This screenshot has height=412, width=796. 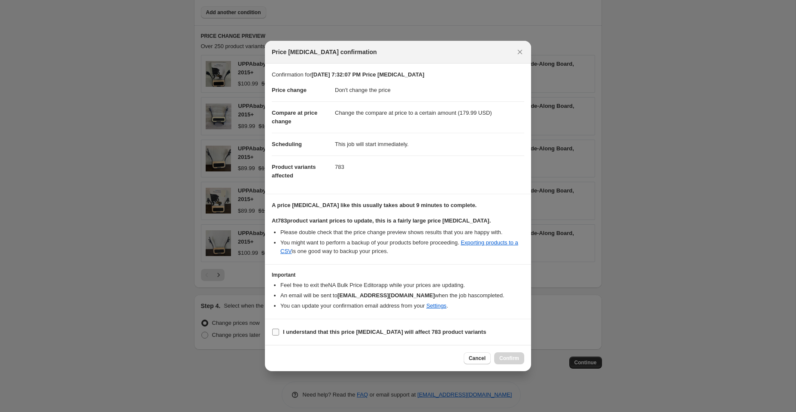 I want to click on a: Exporting products to a CSV, so click(x=399, y=246).